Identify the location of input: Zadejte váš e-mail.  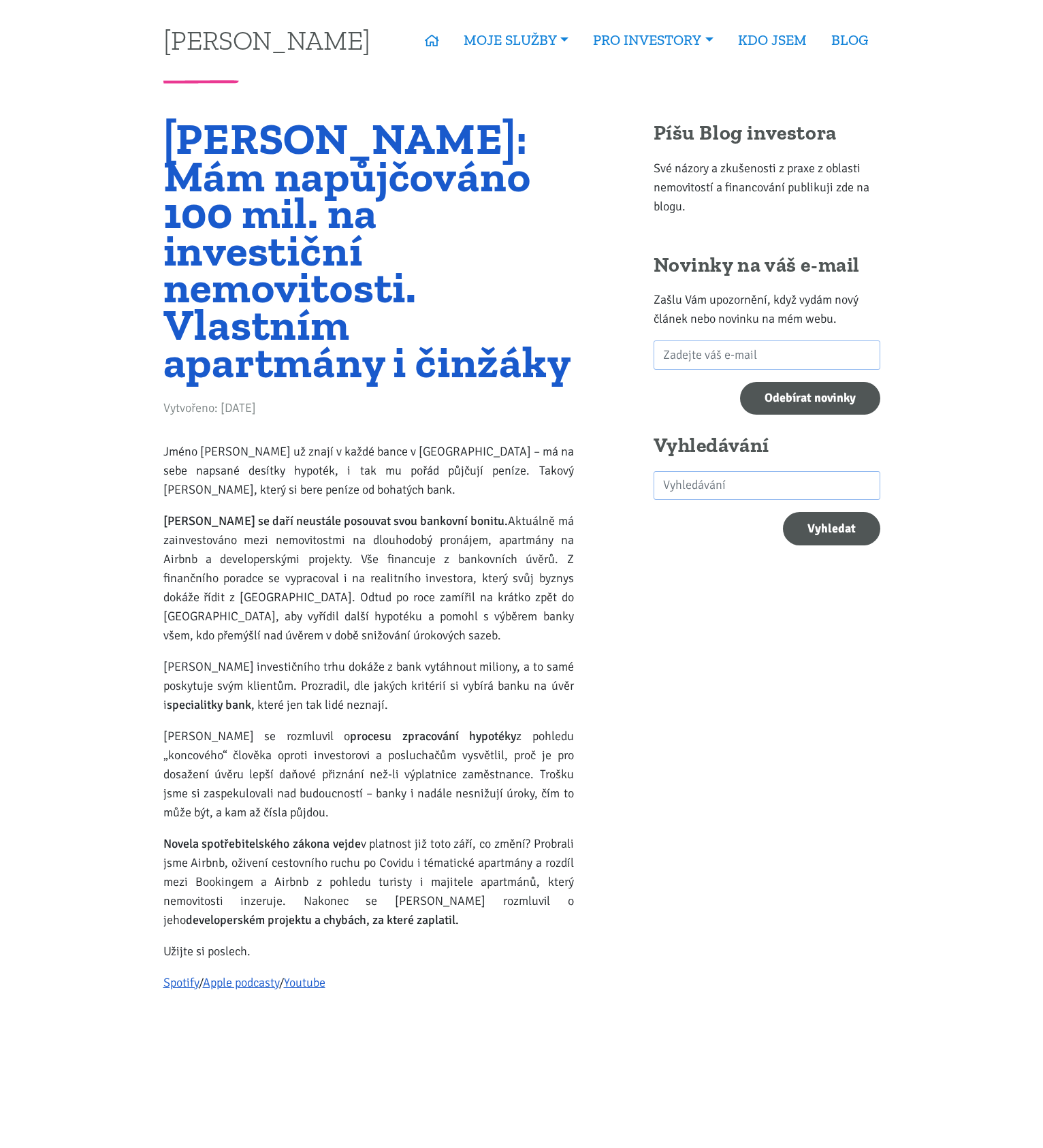
(767, 354).